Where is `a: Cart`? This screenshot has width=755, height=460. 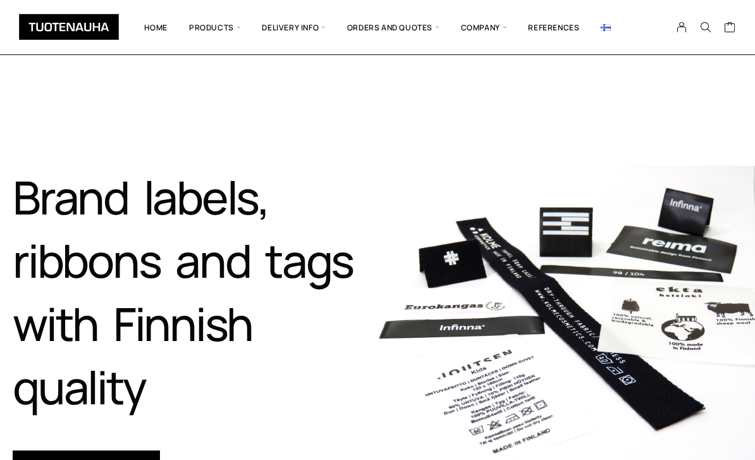 a: Cart is located at coordinates (730, 28).